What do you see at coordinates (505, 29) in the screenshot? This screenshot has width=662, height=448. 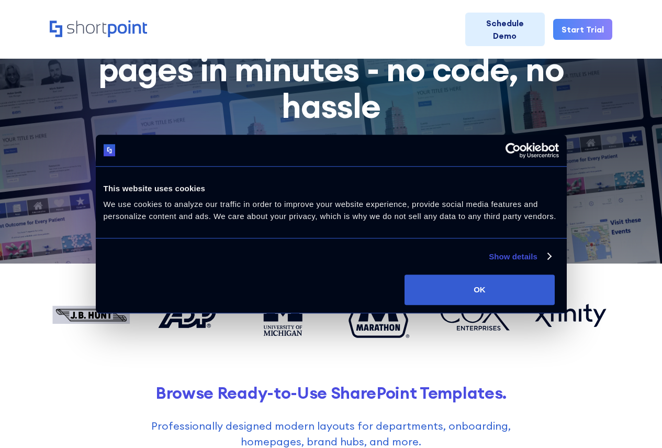 I see `a: Schedule Demo` at bounding box center [505, 29].